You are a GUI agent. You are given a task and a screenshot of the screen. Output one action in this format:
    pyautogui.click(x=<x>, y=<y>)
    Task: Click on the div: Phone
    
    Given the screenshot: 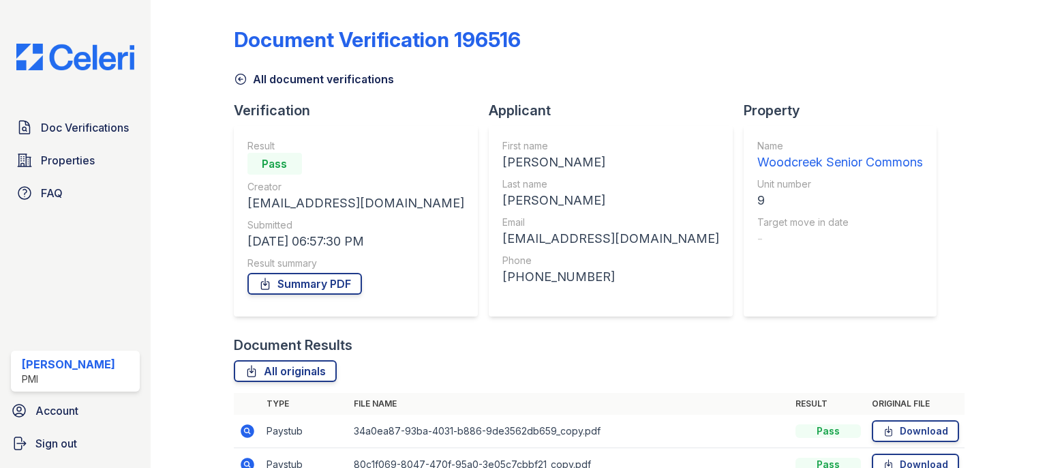 What is the action you would take?
    pyautogui.click(x=611, y=260)
    